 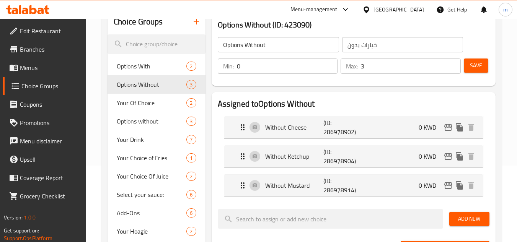 I want to click on a: Menus, so click(x=45, y=68).